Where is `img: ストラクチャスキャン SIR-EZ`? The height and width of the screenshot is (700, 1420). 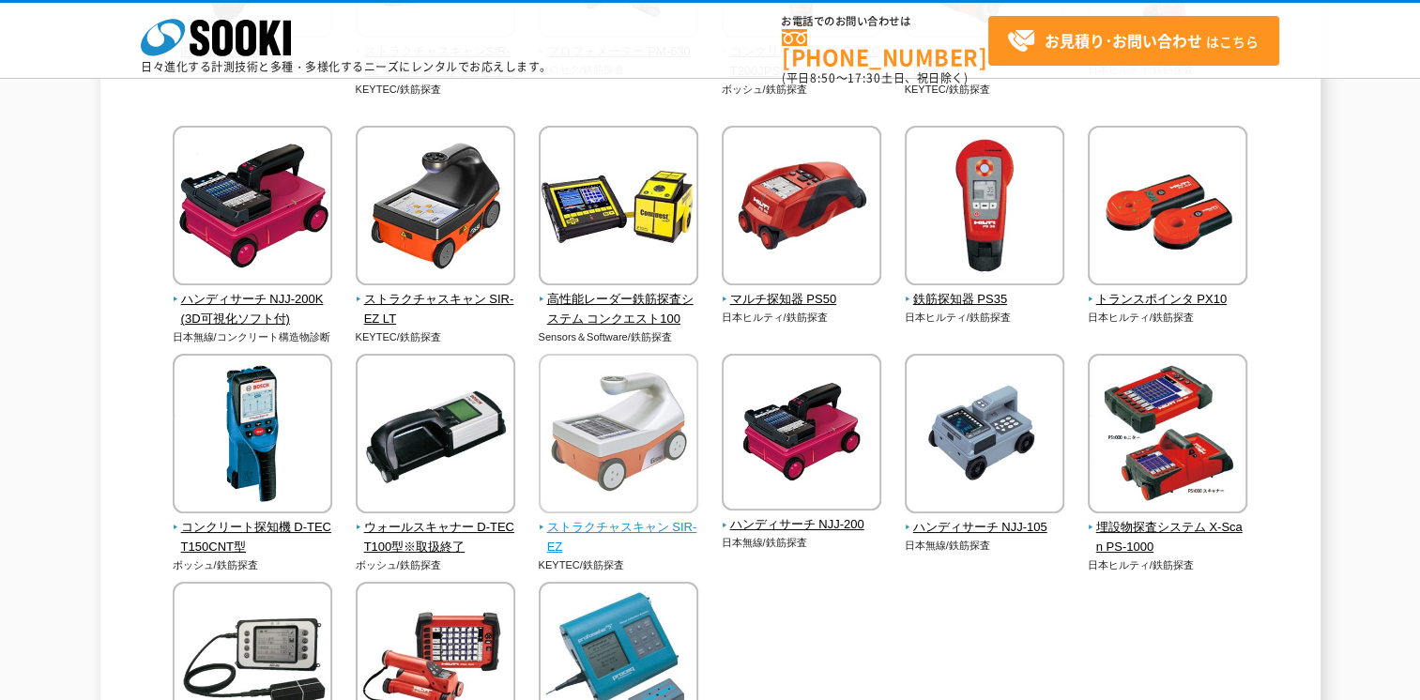 img: ストラクチャスキャン SIR-EZ is located at coordinates (618, 435).